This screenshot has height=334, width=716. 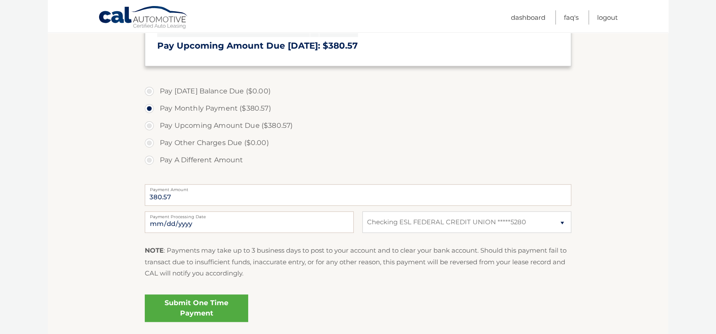 I want to click on input: Payment Date, so click(x=249, y=222).